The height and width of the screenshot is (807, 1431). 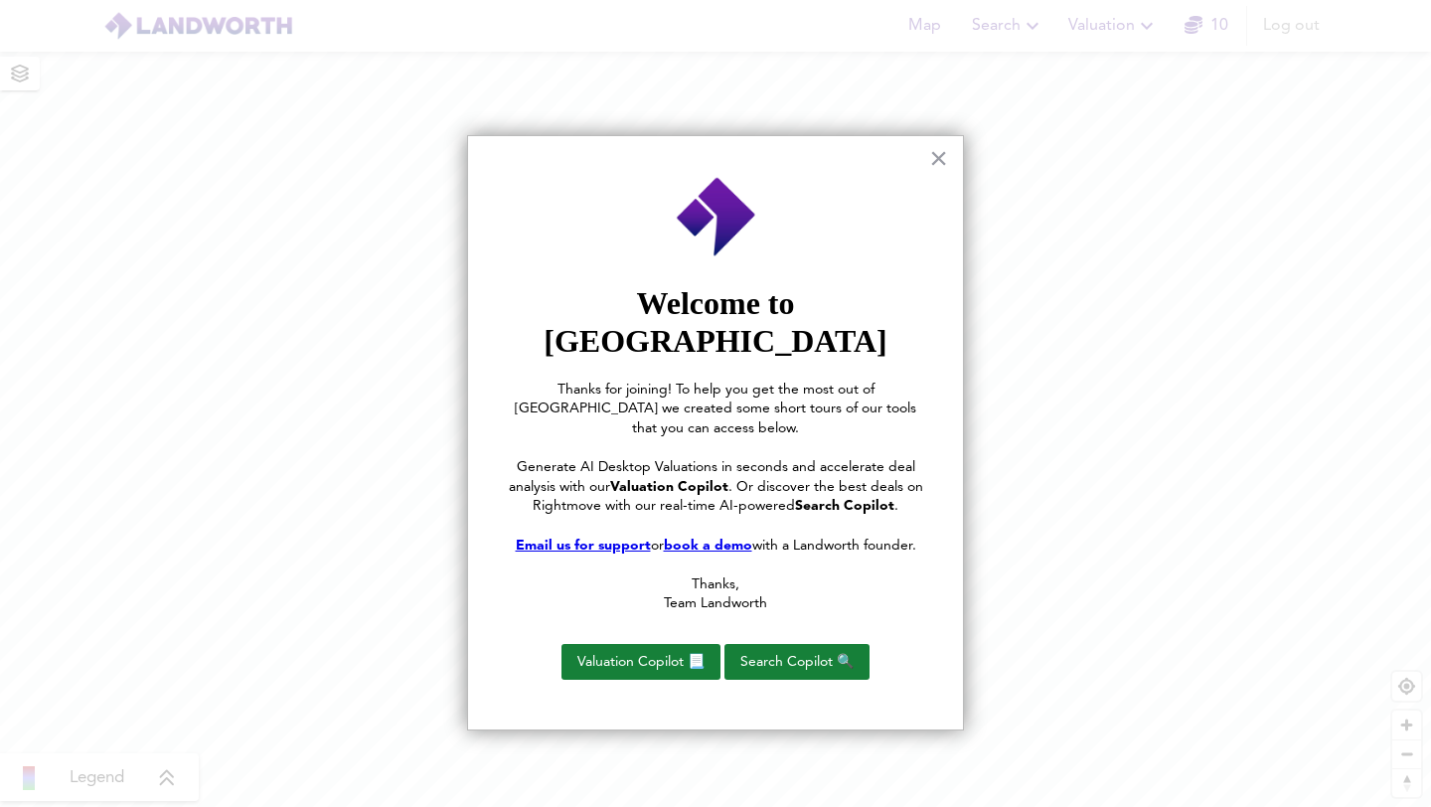 I want to click on a: book a demo, so click(x=708, y=546).